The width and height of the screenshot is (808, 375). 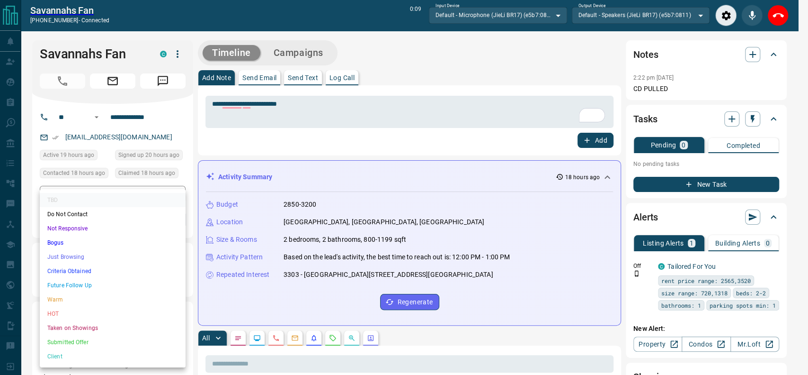 What do you see at coordinates (113, 214) in the screenshot?
I see `li: Do Not Contact` at bounding box center [113, 214].